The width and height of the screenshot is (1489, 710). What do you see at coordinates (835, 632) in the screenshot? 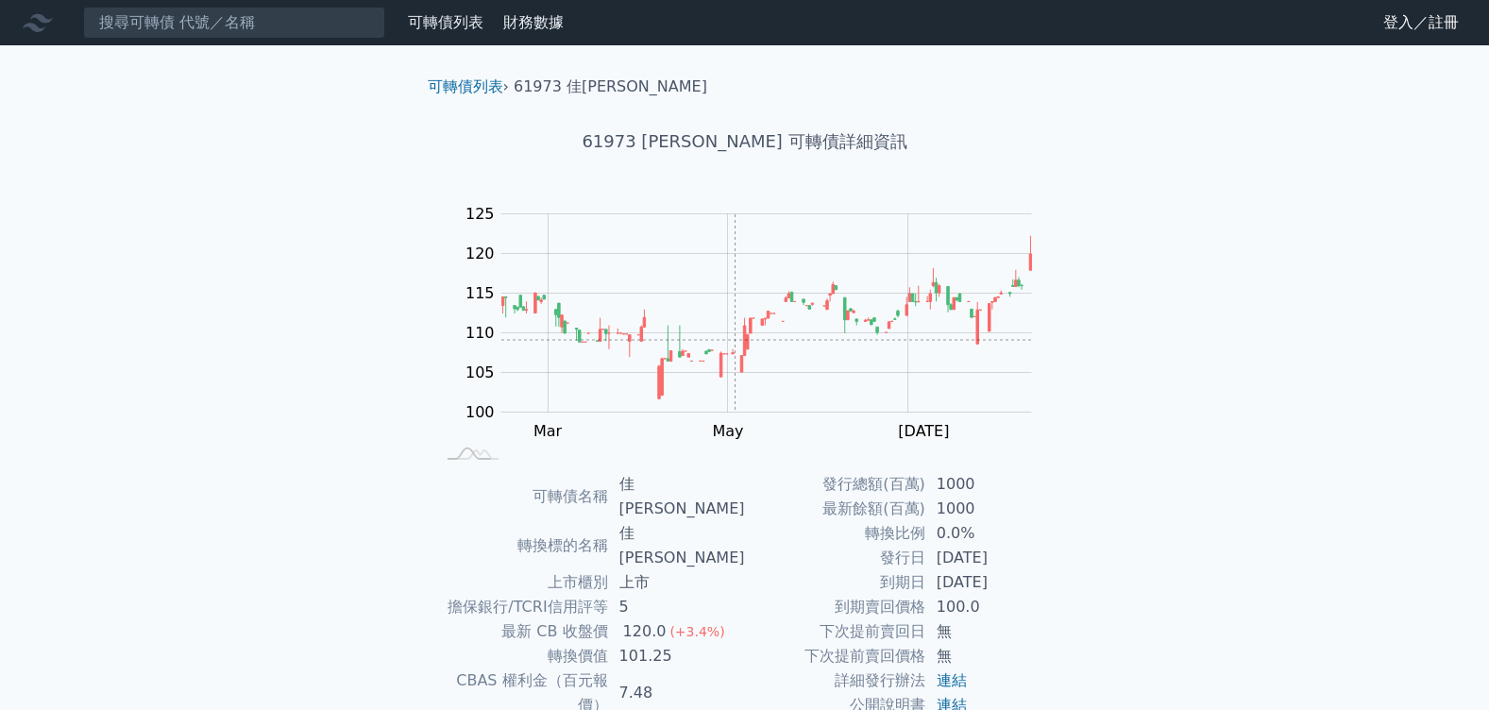
I see `td: 下次提前賣回日` at bounding box center [835, 632].